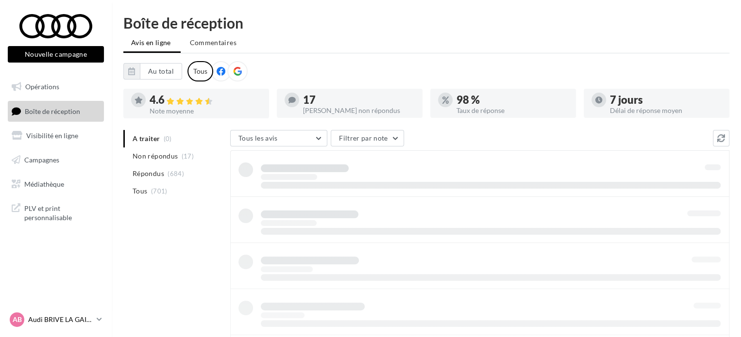  What do you see at coordinates (62, 212) in the screenshot?
I see `span: PLV et print personnalisable` at bounding box center [62, 212].